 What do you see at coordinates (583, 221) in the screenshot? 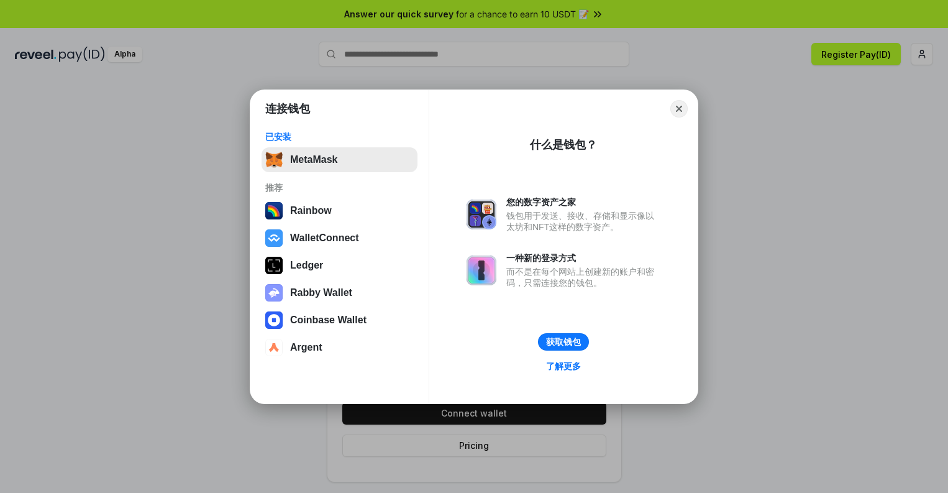
I see `div: 钱包用于发送、接收、存储和显示像以太坊和NFT这样的数字资产。` at bounding box center [583, 221].